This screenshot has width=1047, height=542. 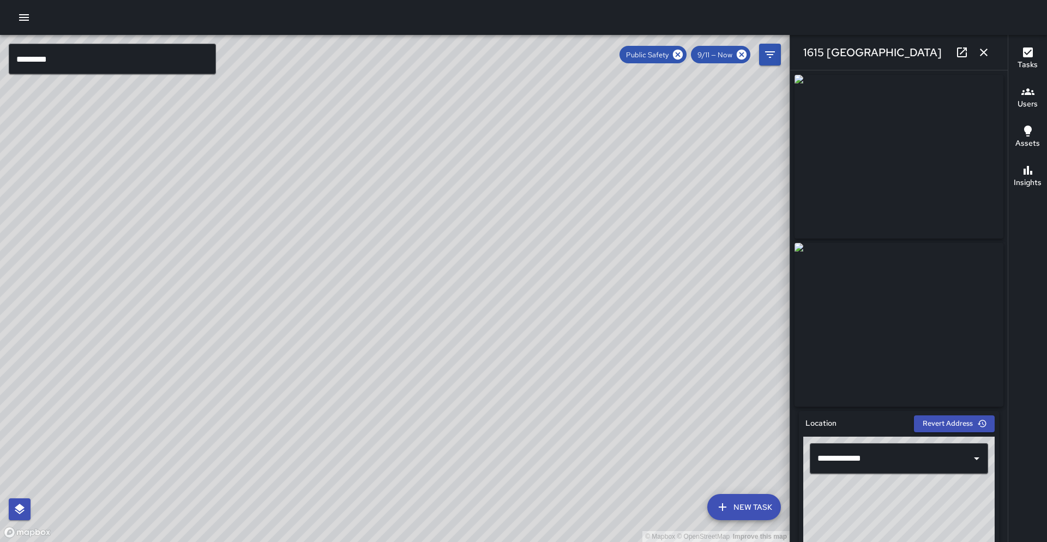 What do you see at coordinates (721, 55) in the screenshot?
I see `div: 9/11 — Now` at bounding box center [721, 55].